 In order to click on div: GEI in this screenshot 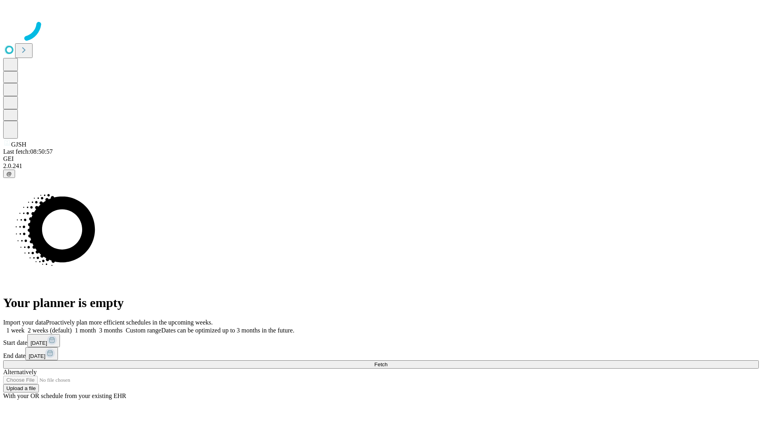, I will do `click(381, 159)`.